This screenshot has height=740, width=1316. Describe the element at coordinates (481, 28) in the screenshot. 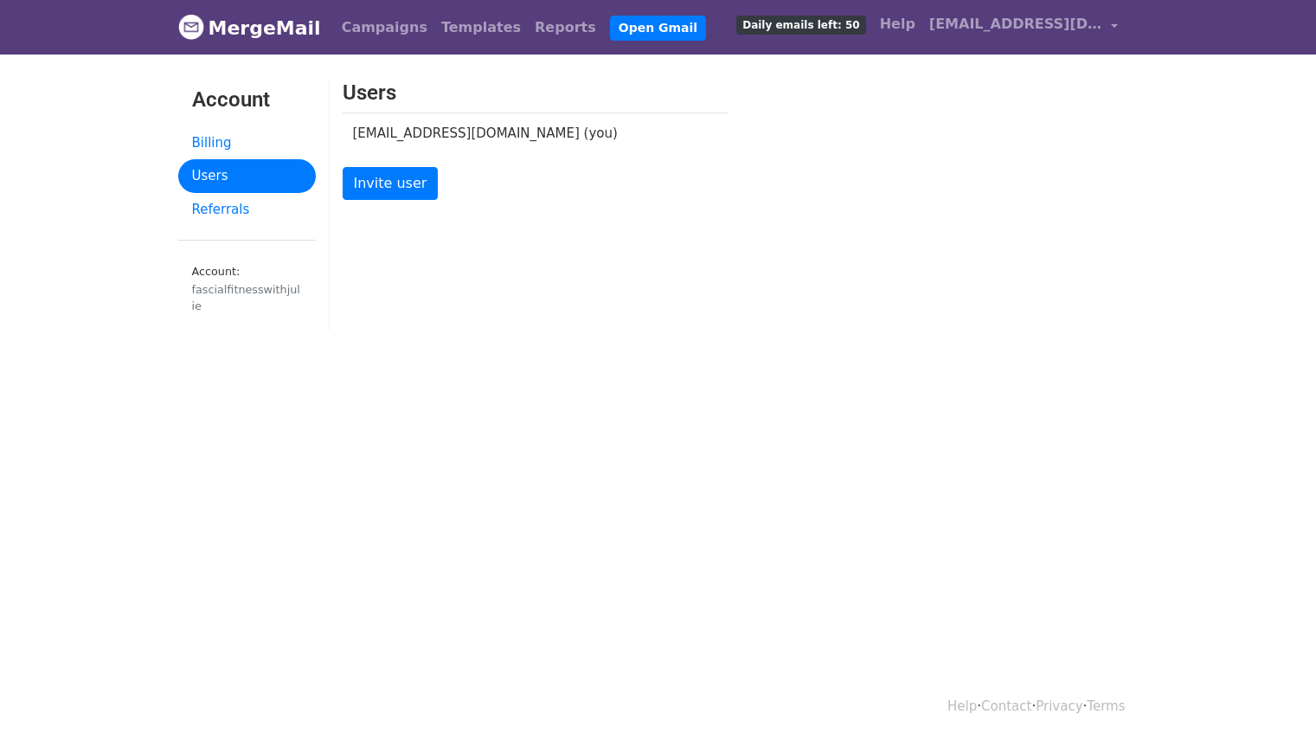

I see `a: Templates` at that location.